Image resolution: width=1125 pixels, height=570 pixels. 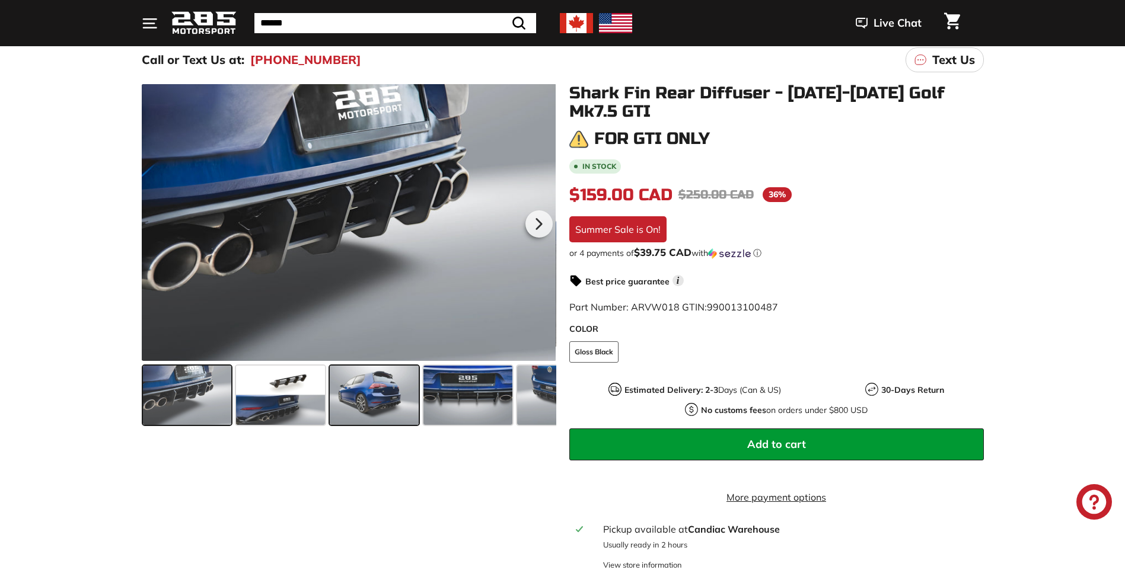 I want to click on p: Usually ready in 2 hours, so click(x=789, y=545).